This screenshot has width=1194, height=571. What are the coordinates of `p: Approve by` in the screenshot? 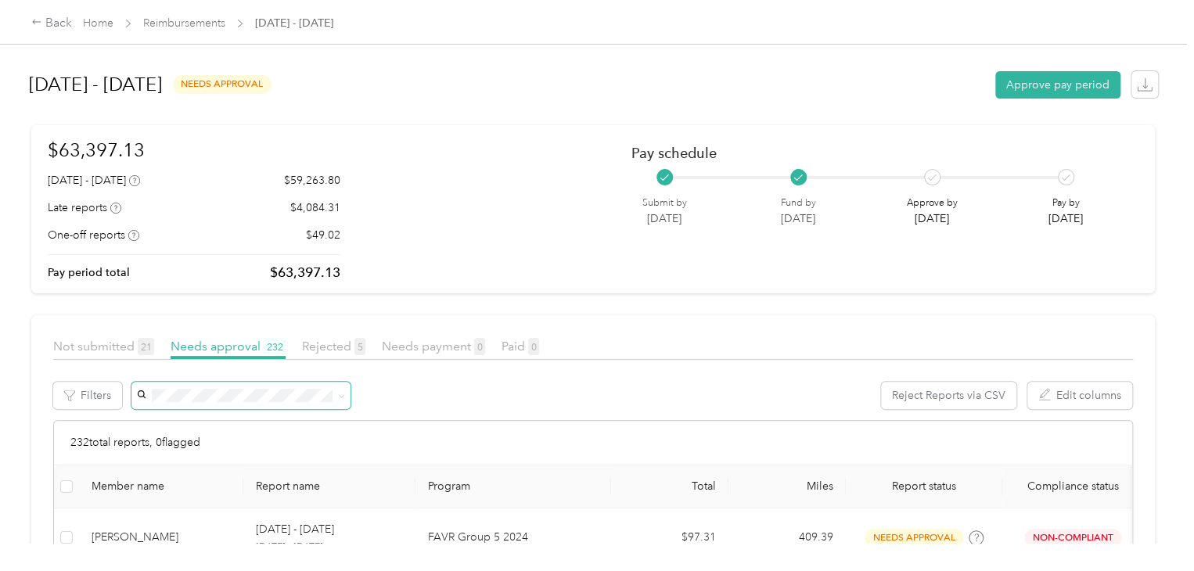 It's located at (932, 203).